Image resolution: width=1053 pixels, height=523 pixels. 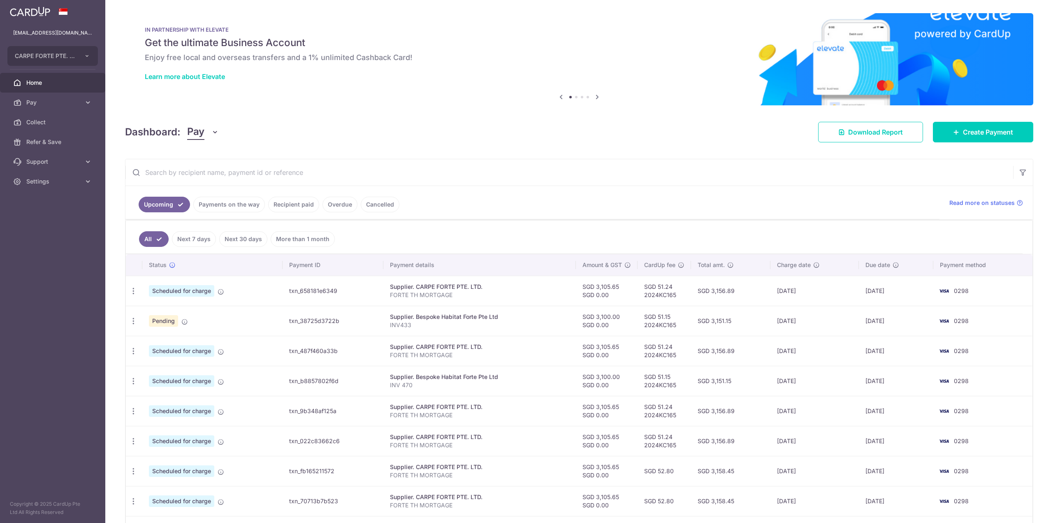 What do you see at coordinates (53, 83) in the screenshot?
I see `span: Home` at bounding box center [53, 83].